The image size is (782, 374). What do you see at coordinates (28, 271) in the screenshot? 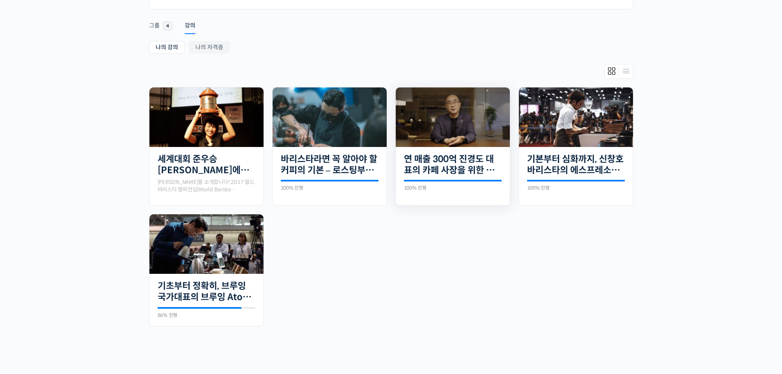
I see `a: 홈` at bounding box center [28, 271].